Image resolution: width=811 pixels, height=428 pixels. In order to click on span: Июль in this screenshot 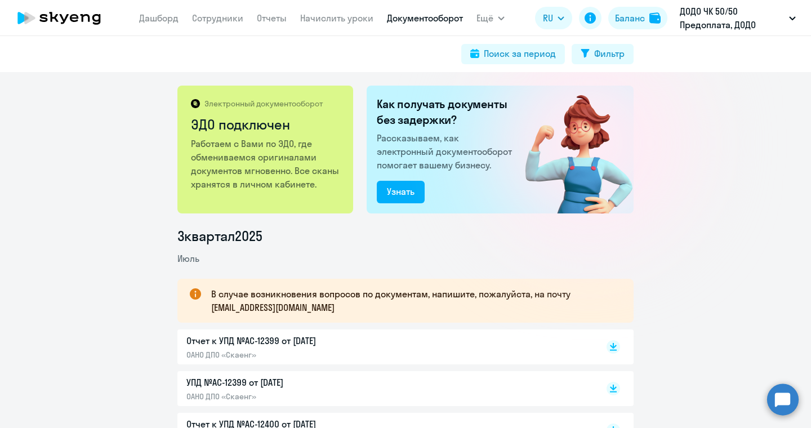, I will do `click(188, 258)`.